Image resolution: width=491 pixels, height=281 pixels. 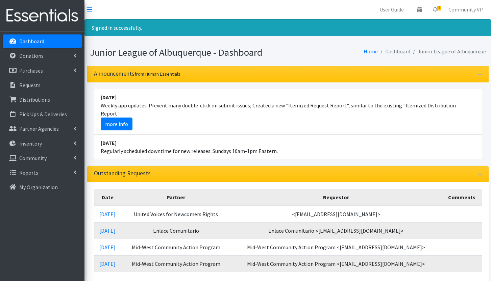 I want to click on a: Community, so click(x=42, y=158).